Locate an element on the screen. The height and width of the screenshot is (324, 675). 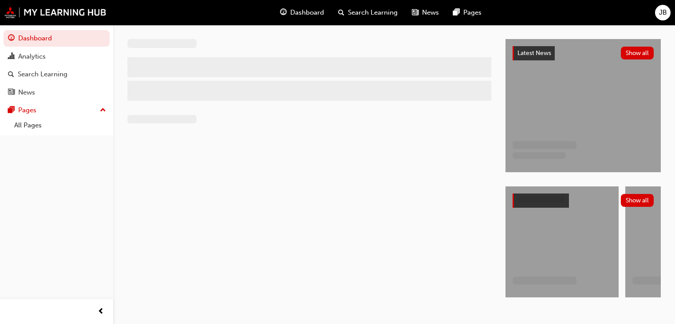
button: JB is located at coordinates (662, 12).